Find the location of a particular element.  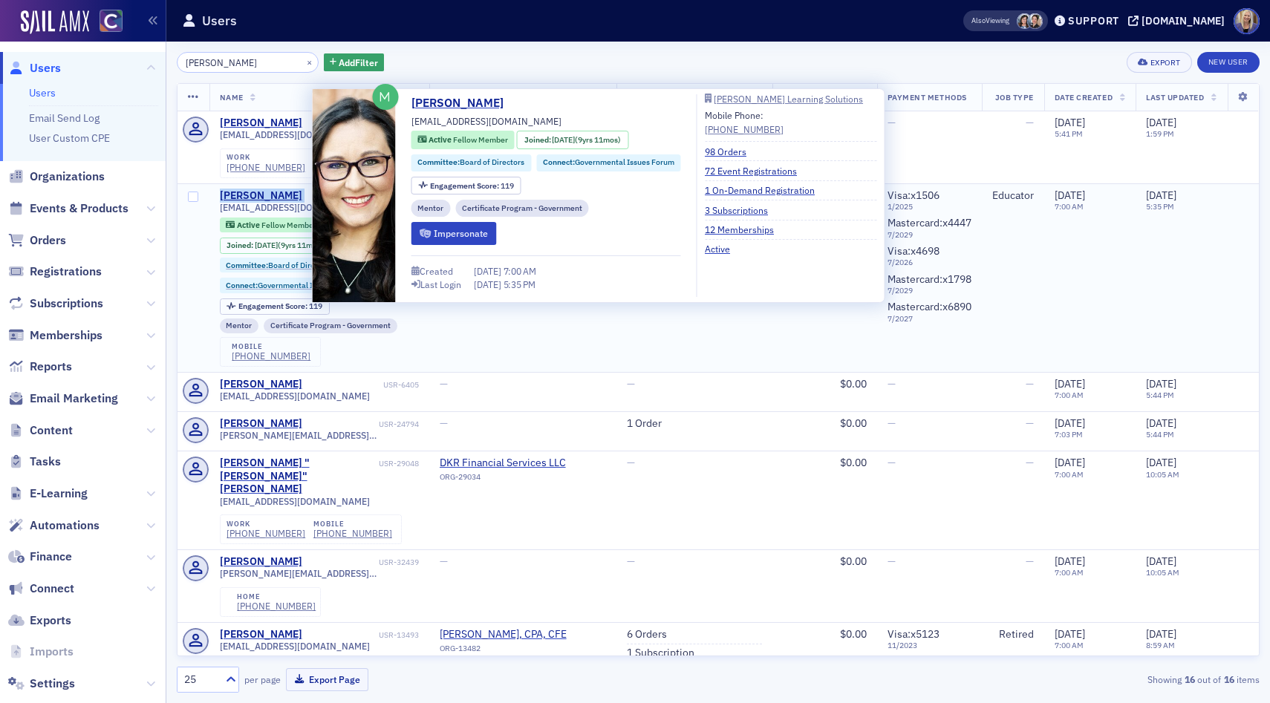

span: Exports is located at coordinates (50, 621).